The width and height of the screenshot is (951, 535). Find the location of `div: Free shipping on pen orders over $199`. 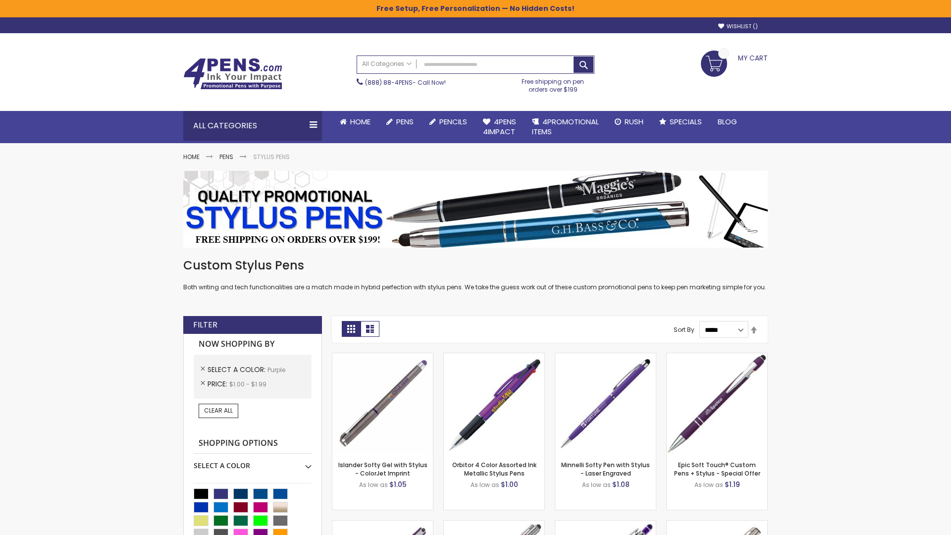

div: Free shipping on pen orders over $199 is located at coordinates (553, 84).